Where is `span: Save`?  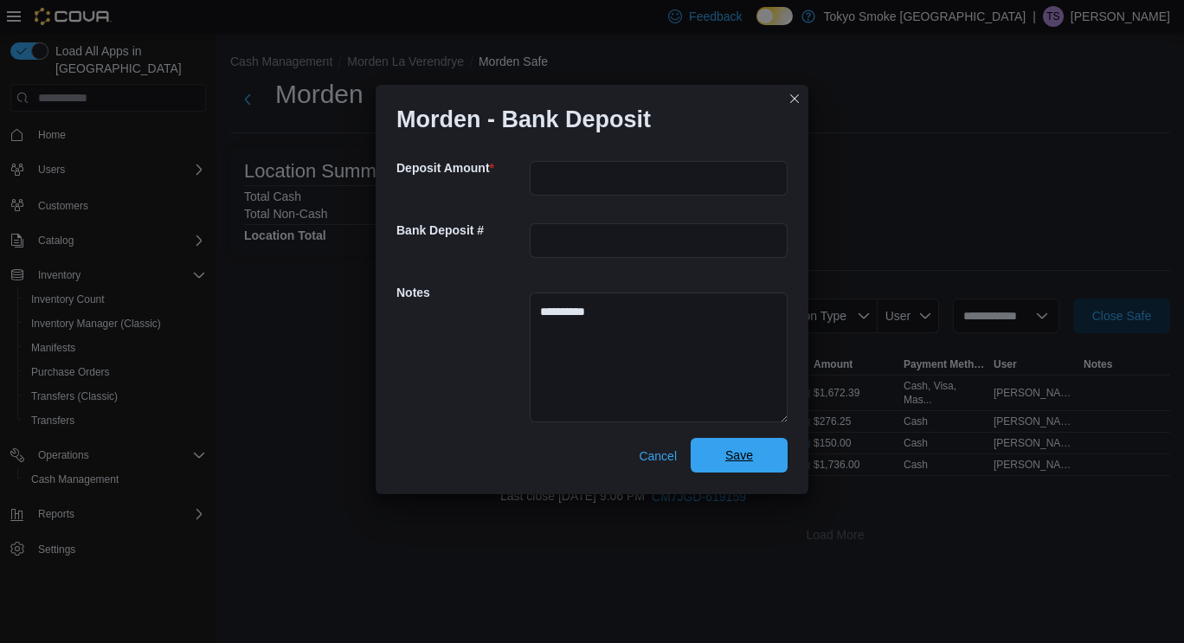
span: Save is located at coordinates (739, 455).